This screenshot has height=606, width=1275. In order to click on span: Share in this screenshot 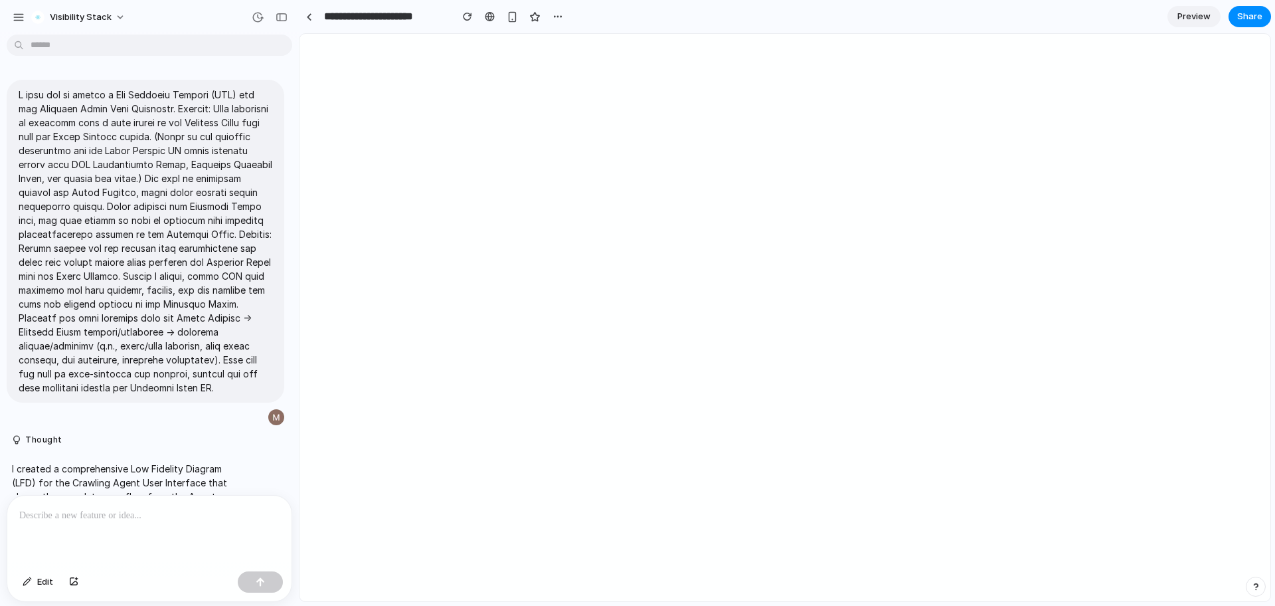, I will do `click(1250, 17)`.